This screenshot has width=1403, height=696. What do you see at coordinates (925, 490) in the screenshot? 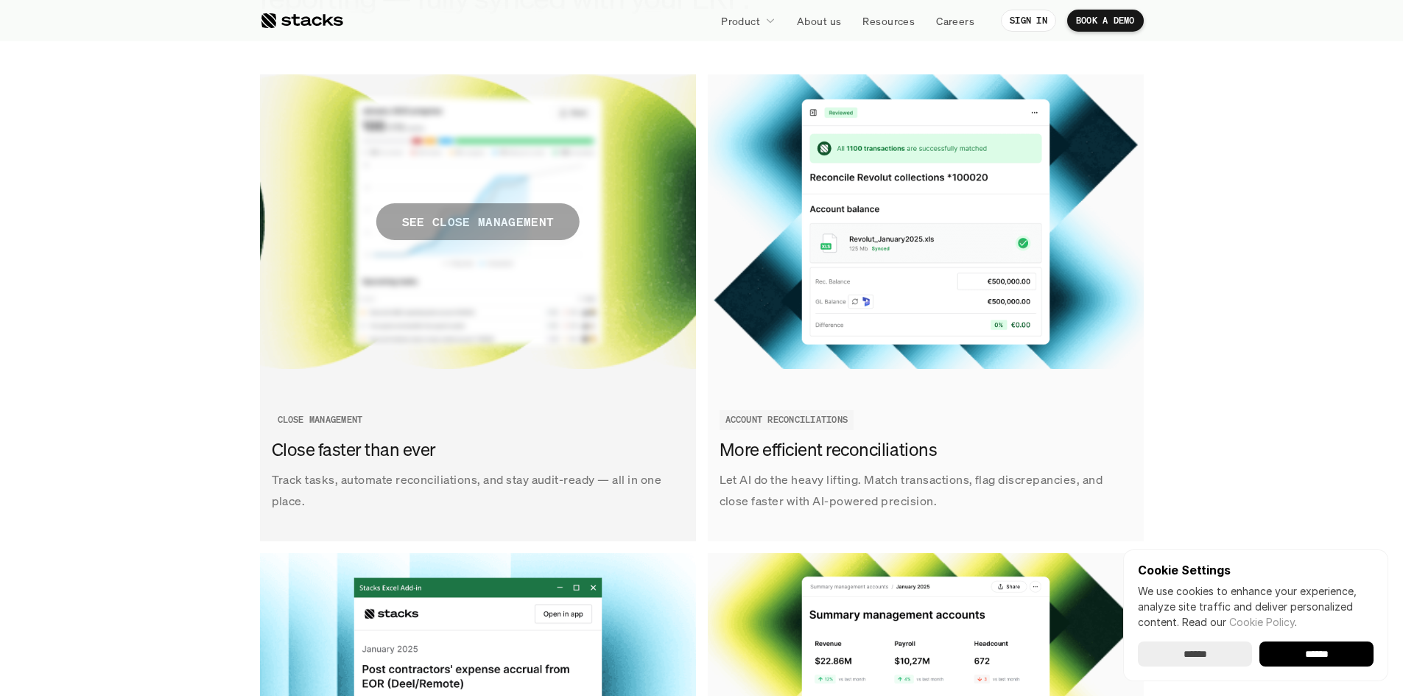
I see `p: Let AI do the heavy lifting. Match transactions, flag discrepancies, and close faster with AI-pow...` at bounding box center [925, 490].